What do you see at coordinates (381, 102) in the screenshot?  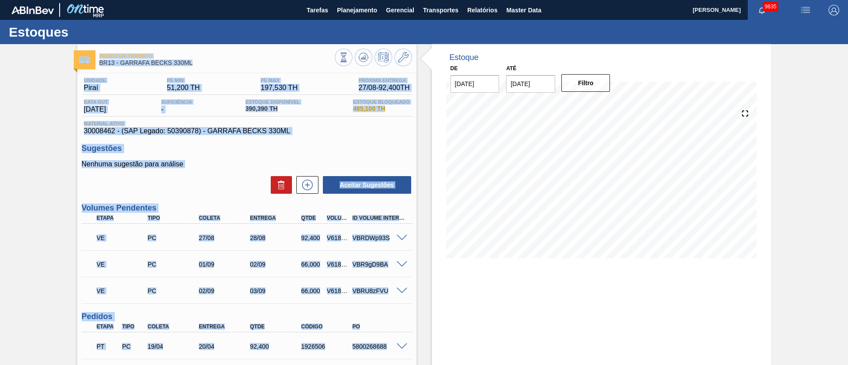 I see `span: Estoque Bloqueado` at bounding box center [381, 102].